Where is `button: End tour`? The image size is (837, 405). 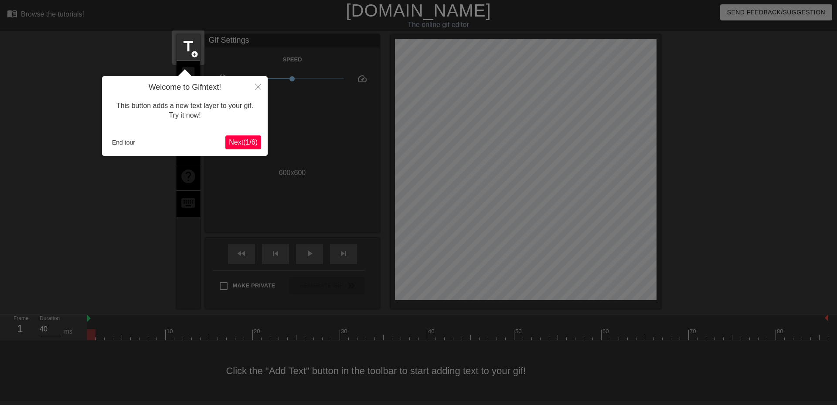
button: End tour is located at coordinates (123, 142).